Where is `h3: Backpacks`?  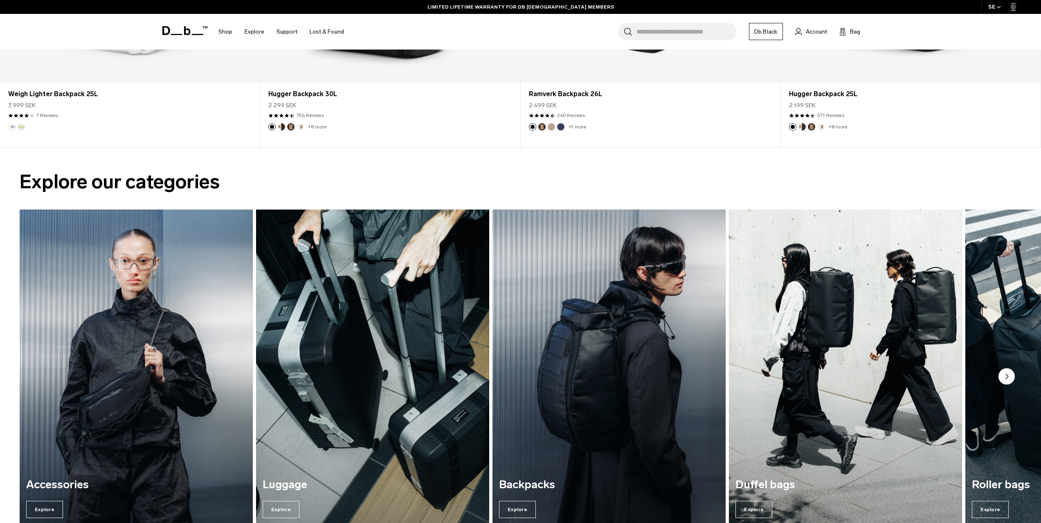 h3: Backpacks is located at coordinates (609, 485).